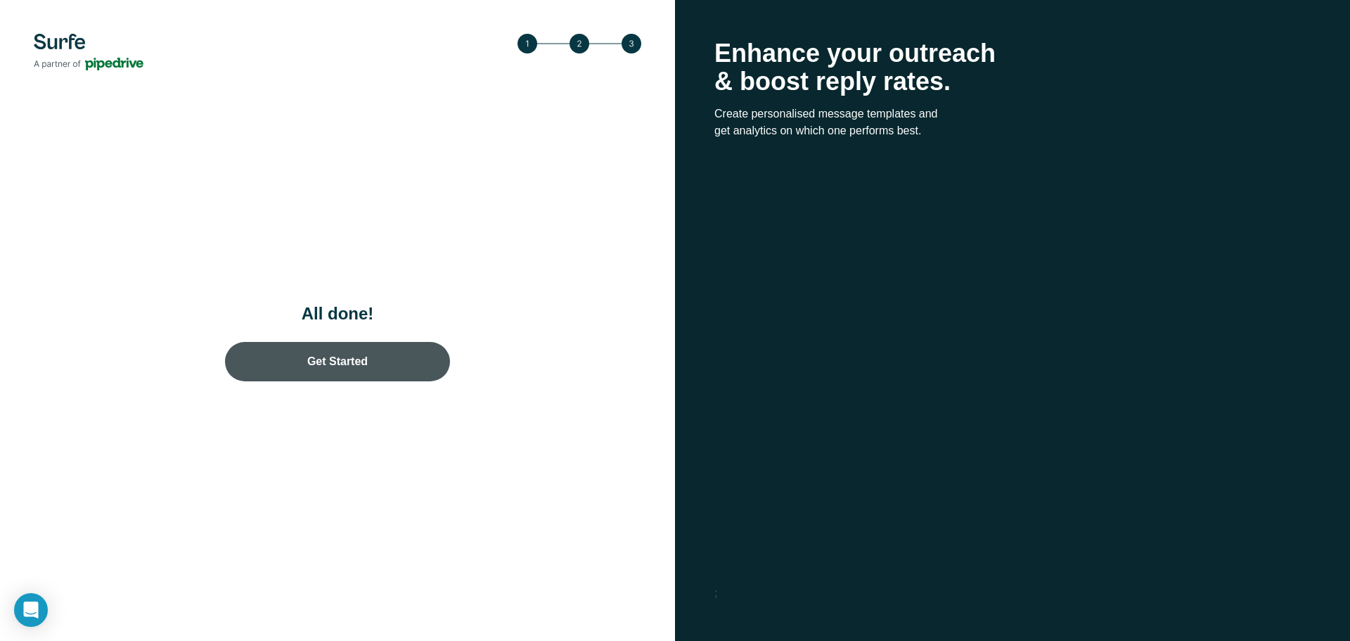 Image resolution: width=1350 pixels, height=641 pixels. Describe the element at coordinates (579, 44) in the screenshot. I see `img: Step 3` at that location.